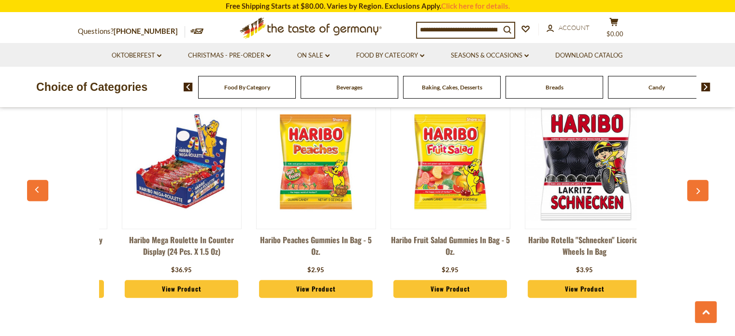 The image size is (735, 336). I want to click on a: Christmas - PRE-ORDER, so click(229, 56).